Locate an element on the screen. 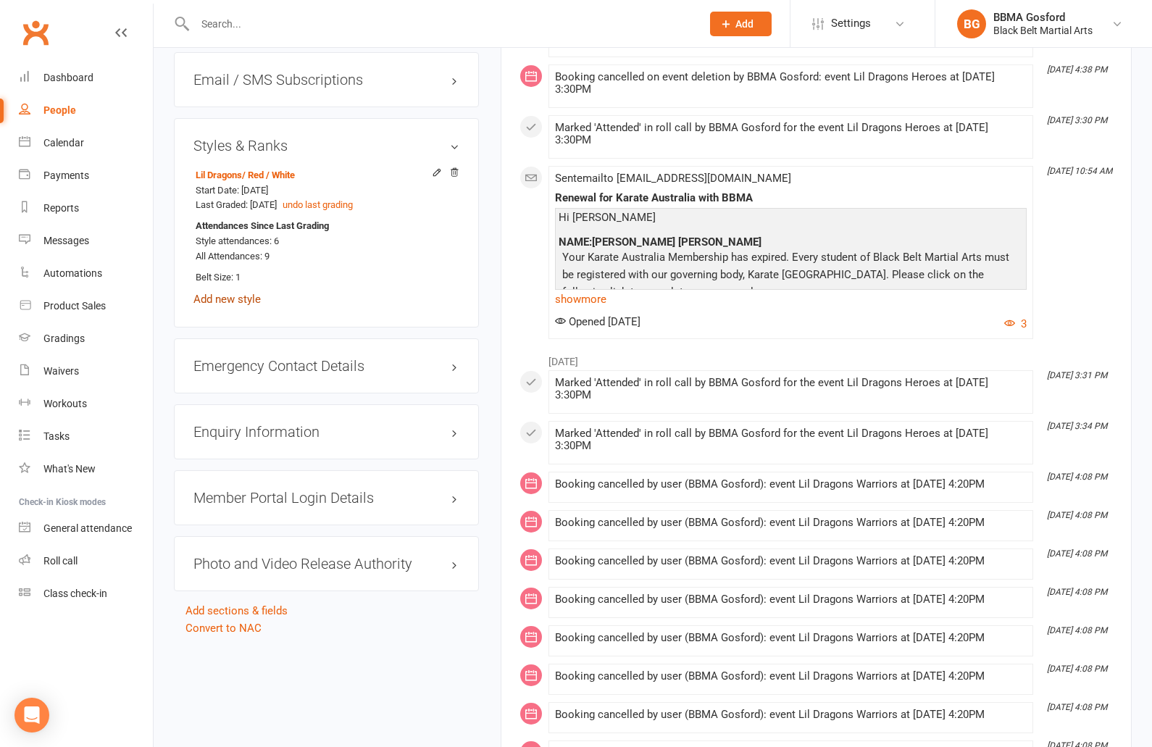 This screenshot has height=747, width=1152. div: General attendance is located at coordinates (88, 528).